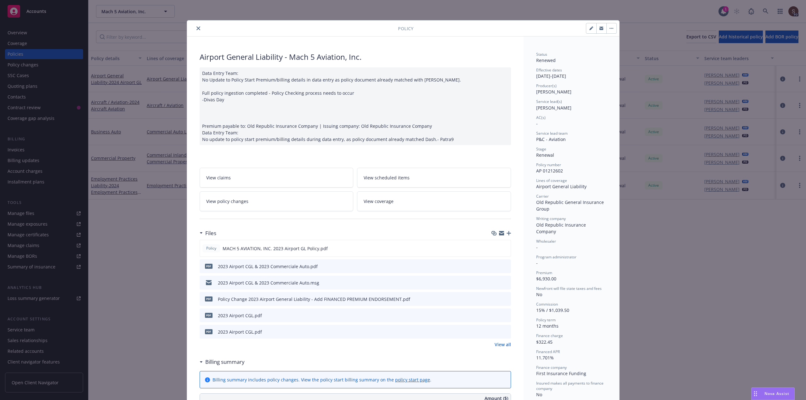 This screenshot has height=400, width=806. What do you see at coordinates (549, 165) in the screenshot?
I see `span: Policy number` at bounding box center [549, 165].